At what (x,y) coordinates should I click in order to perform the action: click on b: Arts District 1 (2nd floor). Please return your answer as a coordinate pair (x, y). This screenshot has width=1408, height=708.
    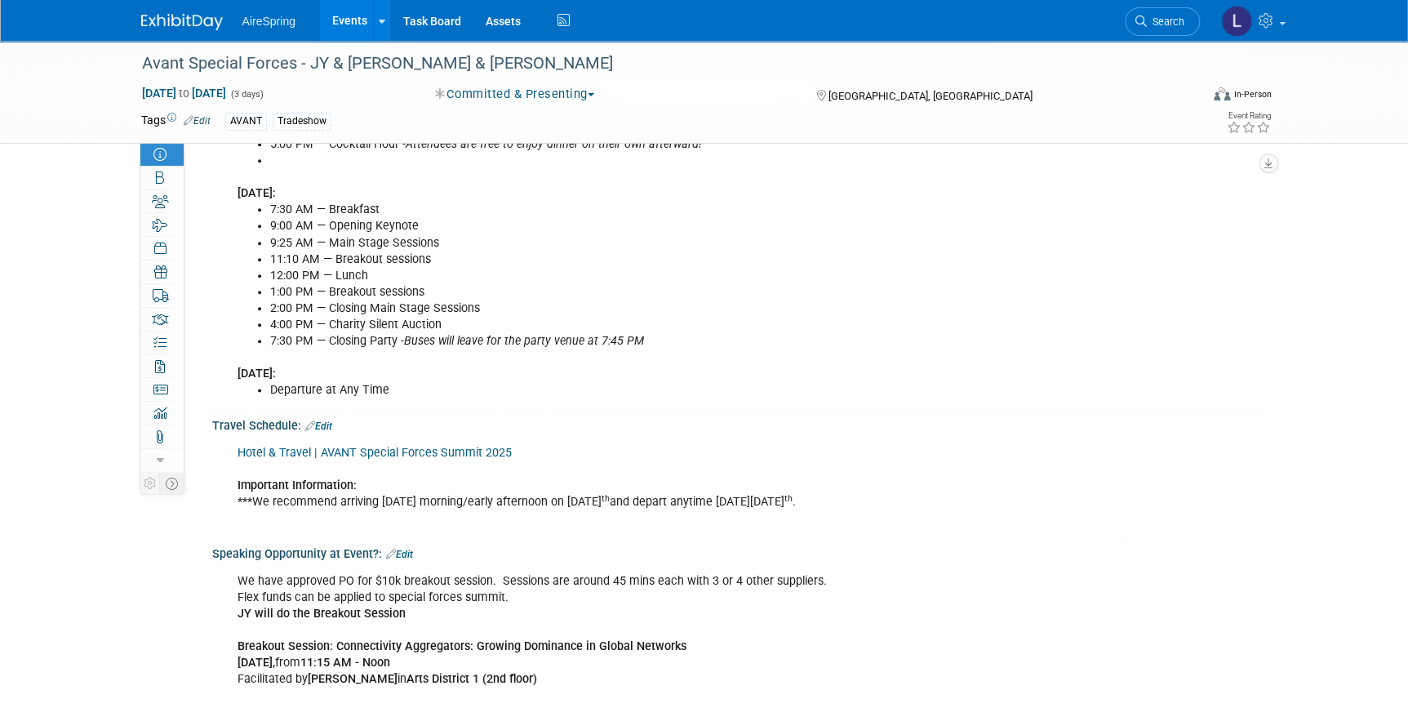
    Looking at the image, I should click on (472, 678).